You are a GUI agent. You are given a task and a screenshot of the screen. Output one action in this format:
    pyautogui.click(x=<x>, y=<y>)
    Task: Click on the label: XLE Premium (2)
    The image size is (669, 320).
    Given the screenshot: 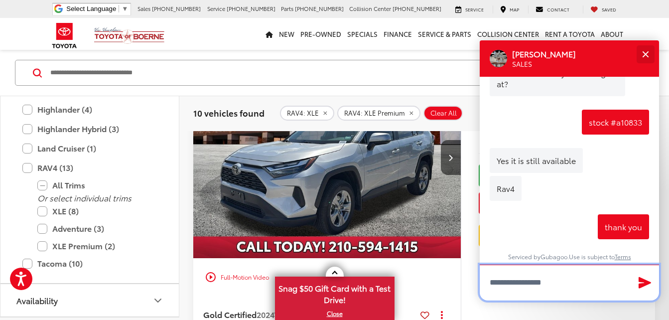 What is the action you would take?
    pyautogui.click(x=97, y=245)
    